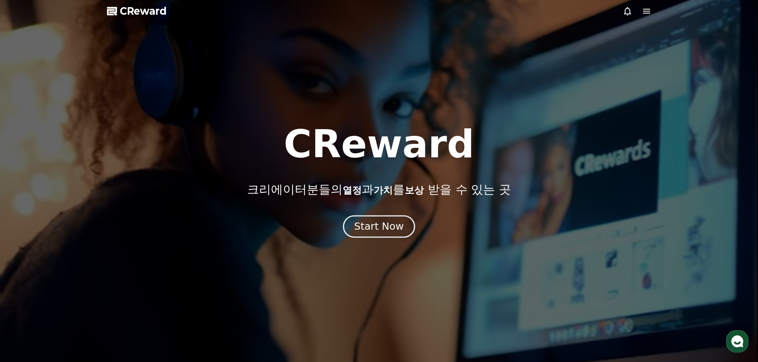 This screenshot has height=362, width=758. What do you see at coordinates (27, 267) in the screenshot?
I see `span: 홈` at bounding box center [27, 267].